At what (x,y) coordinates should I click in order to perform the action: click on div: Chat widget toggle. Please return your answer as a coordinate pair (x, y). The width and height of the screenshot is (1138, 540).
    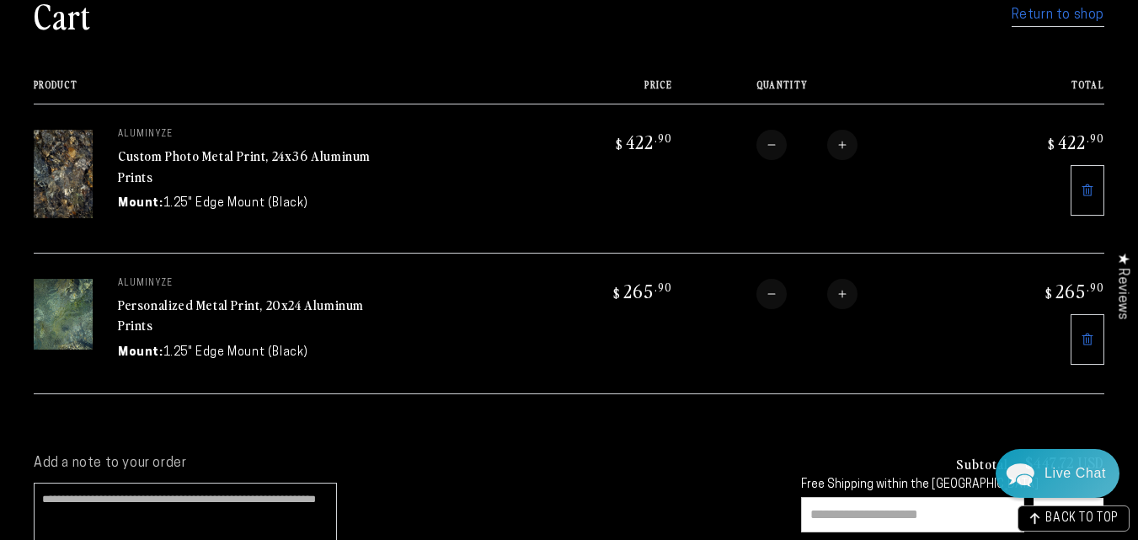
    Looking at the image, I should click on (1057, 473).